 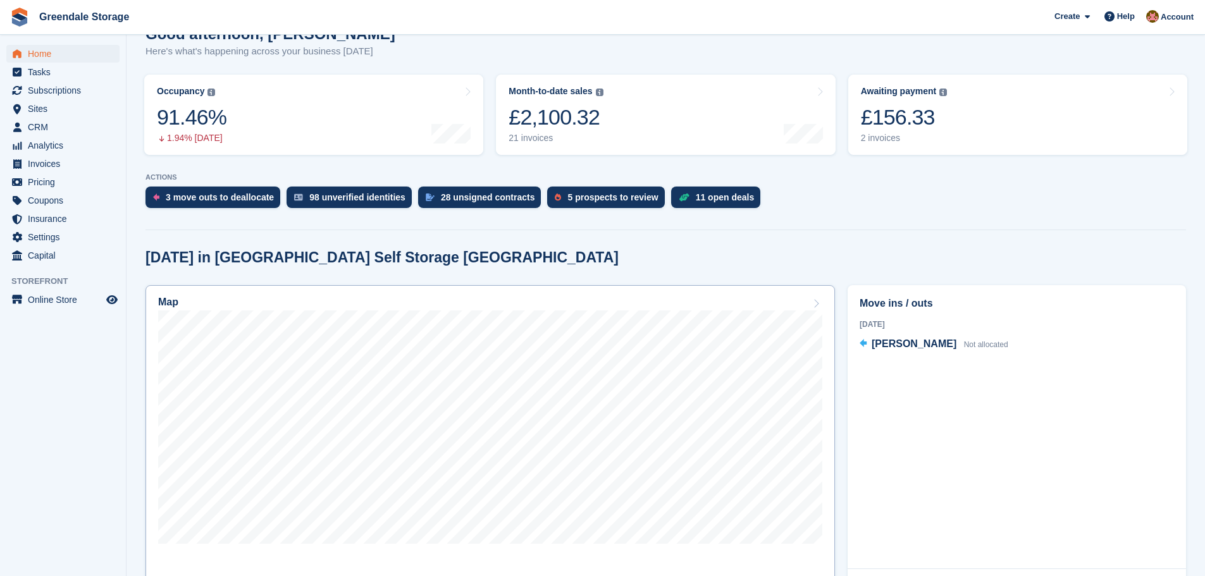 What do you see at coordinates (180, 91) in the screenshot?
I see `div: Occupancy` at bounding box center [180, 91].